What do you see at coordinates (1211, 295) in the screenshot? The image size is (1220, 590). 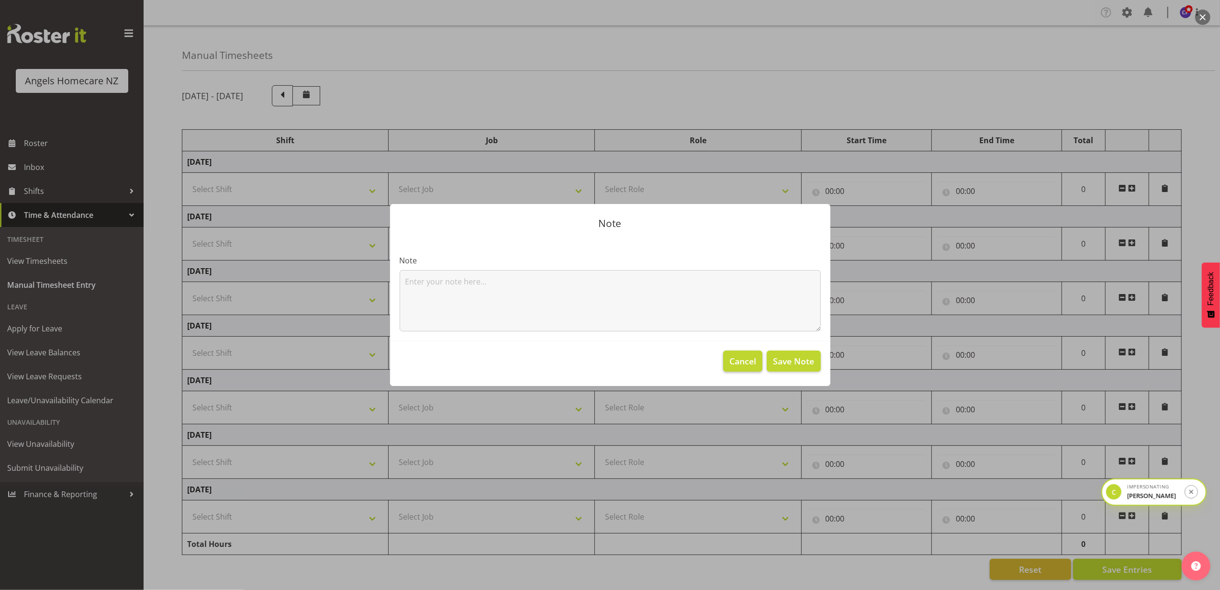 I see `button: Feedback - Show survey` at bounding box center [1211, 295].